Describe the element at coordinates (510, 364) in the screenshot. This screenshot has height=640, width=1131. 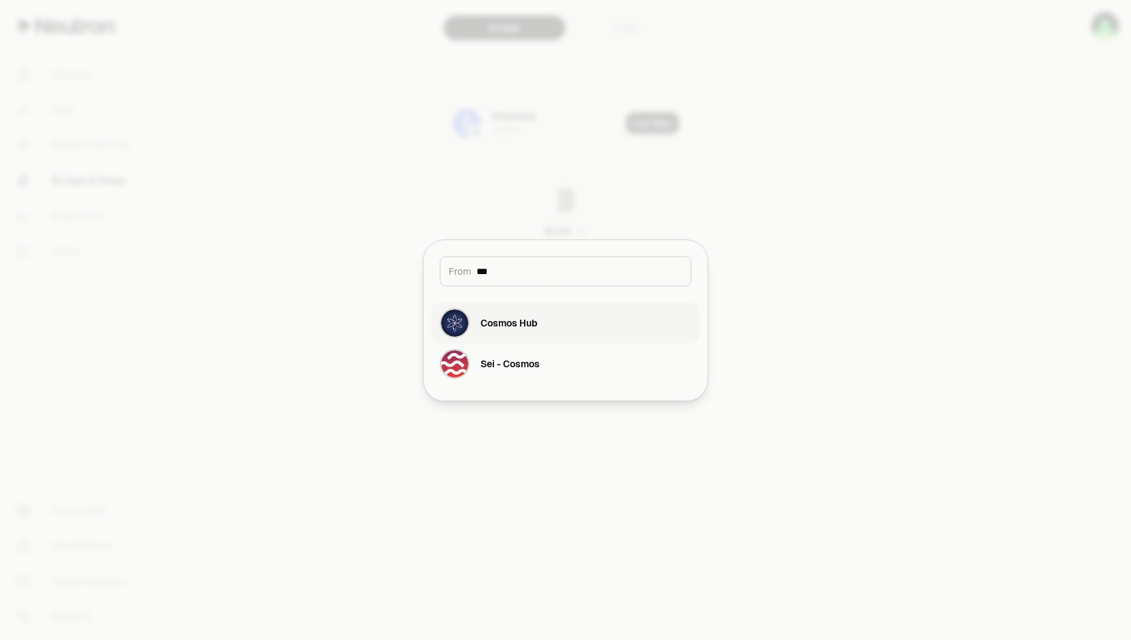
I see `div: Sei - Cosmos` at that location.